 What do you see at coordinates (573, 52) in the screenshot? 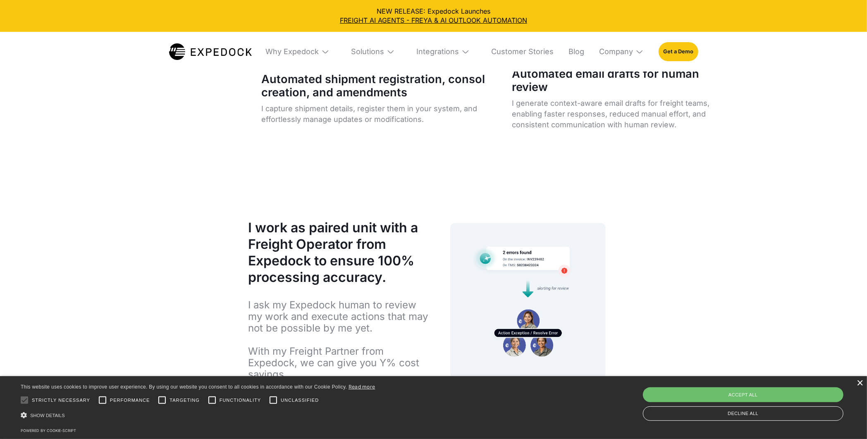
I see `a: Blog` at bounding box center [573, 52].